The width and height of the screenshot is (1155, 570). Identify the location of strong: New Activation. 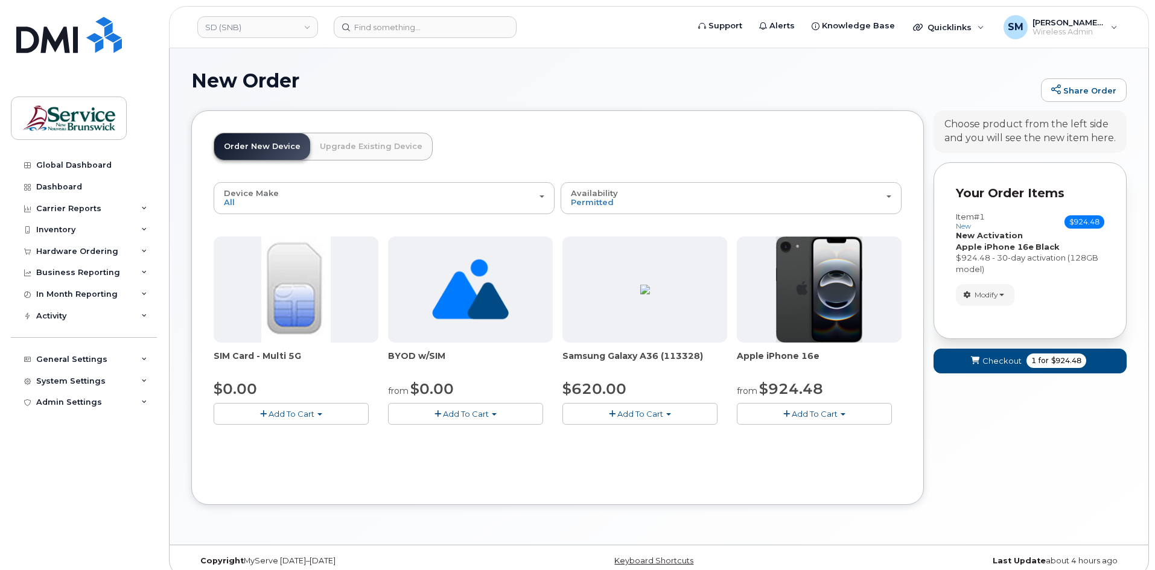
(989, 235).